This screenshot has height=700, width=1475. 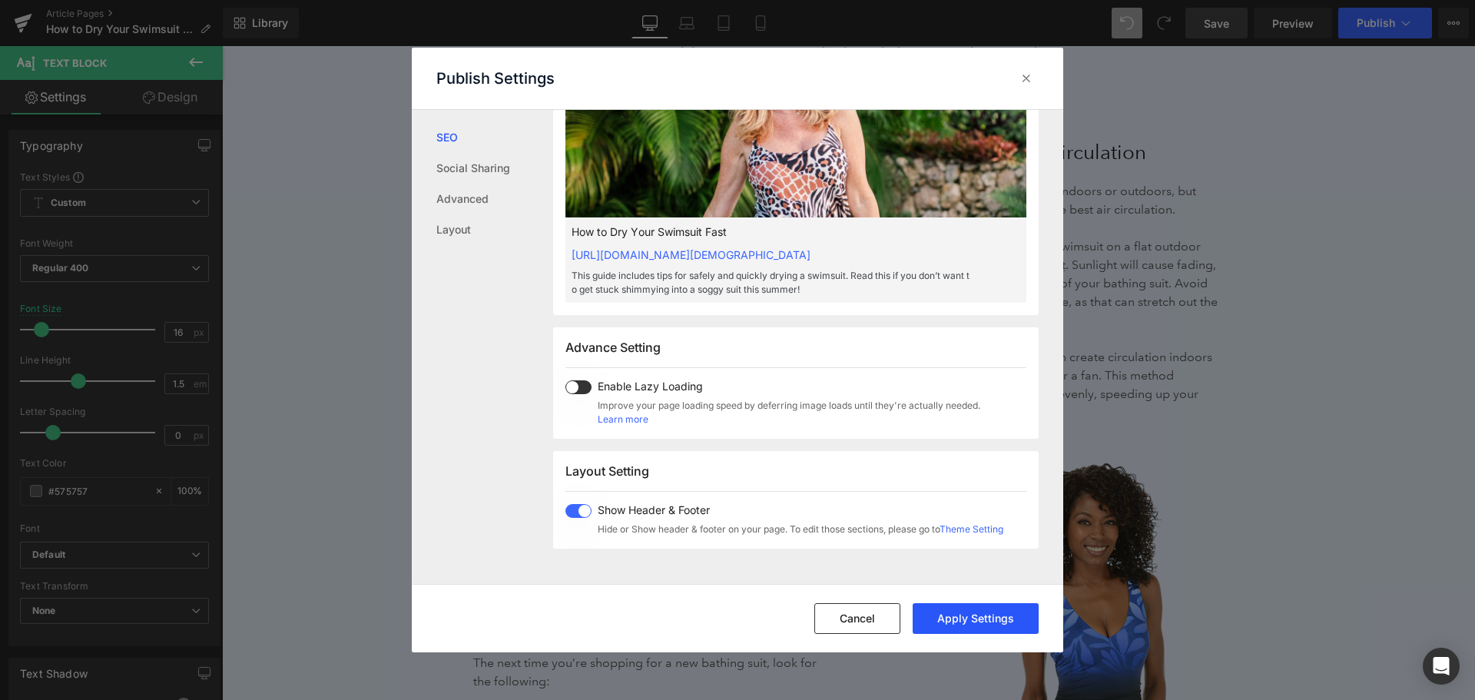 I want to click on p: Publish Settings, so click(x=495, y=78).